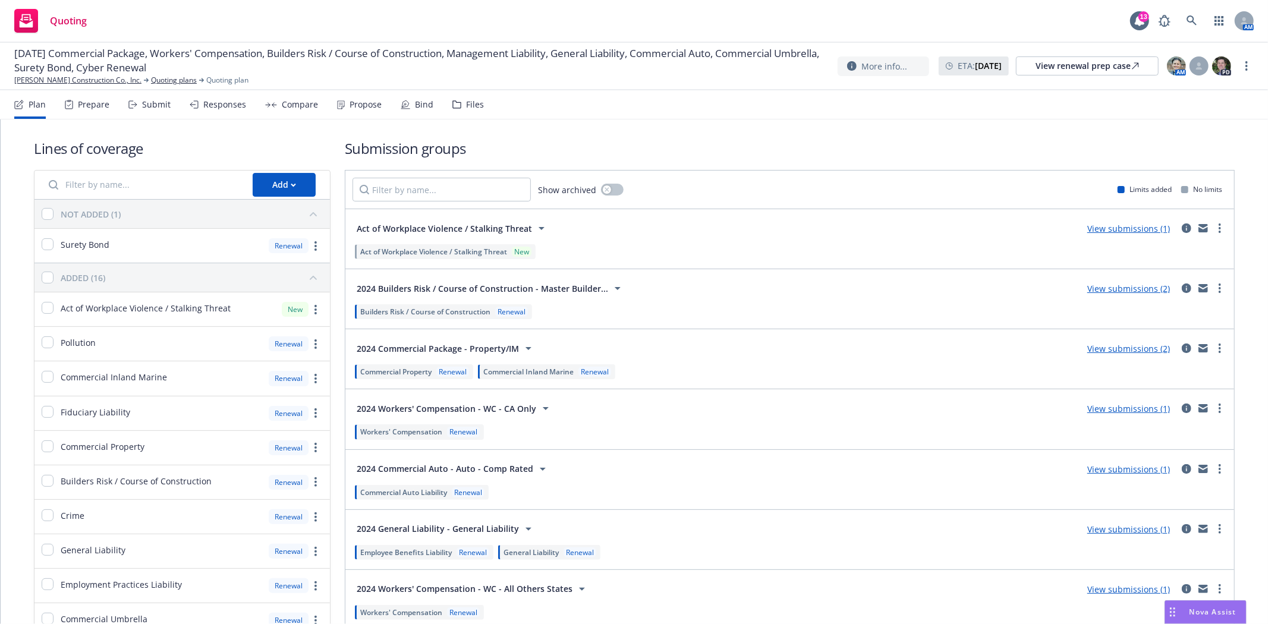 The height and width of the screenshot is (624, 1268). What do you see at coordinates (182, 148) in the screenshot?
I see `h1: Lines of coverage` at bounding box center [182, 148].